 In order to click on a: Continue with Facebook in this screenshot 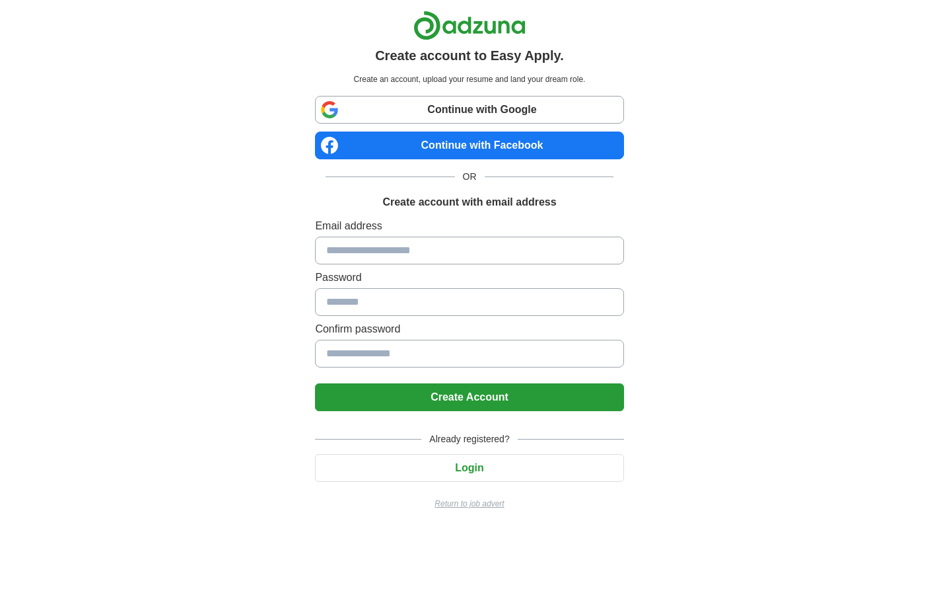, I will do `click(469, 145)`.